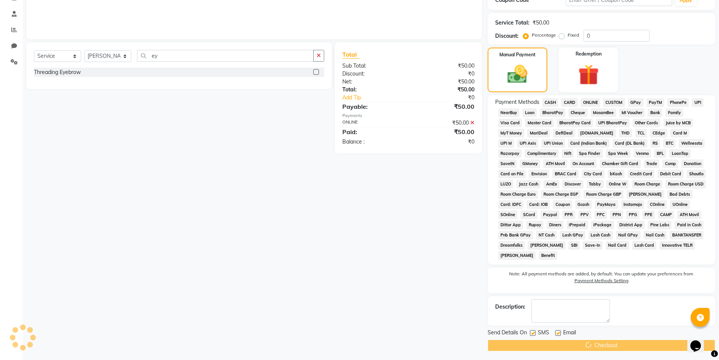  I want to click on span: CASH, so click(551, 102).